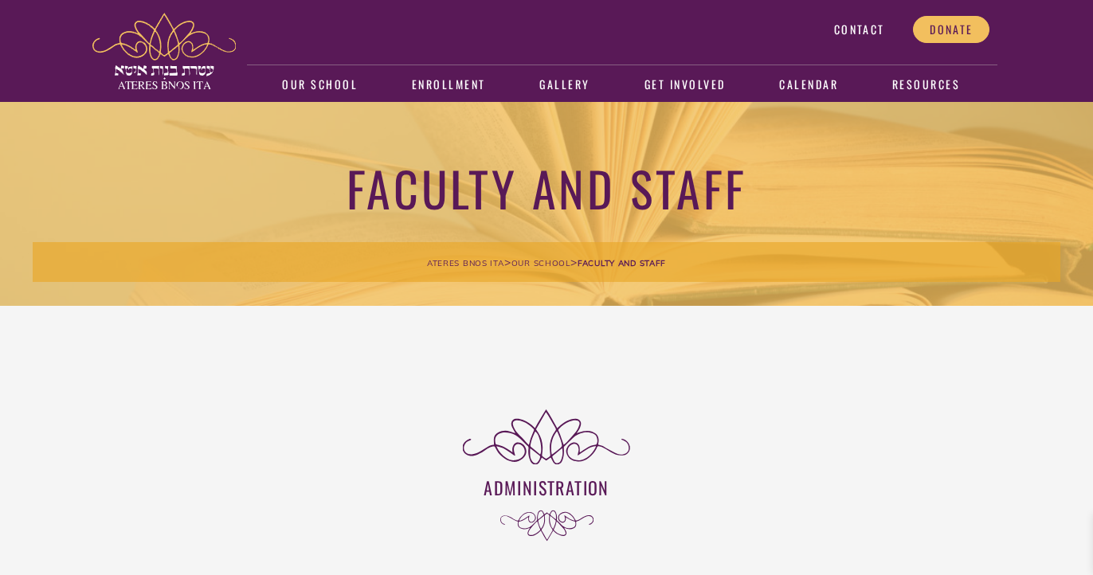 The image size is (1093, 575). I want to click on img: ateres, so click(164, 51).